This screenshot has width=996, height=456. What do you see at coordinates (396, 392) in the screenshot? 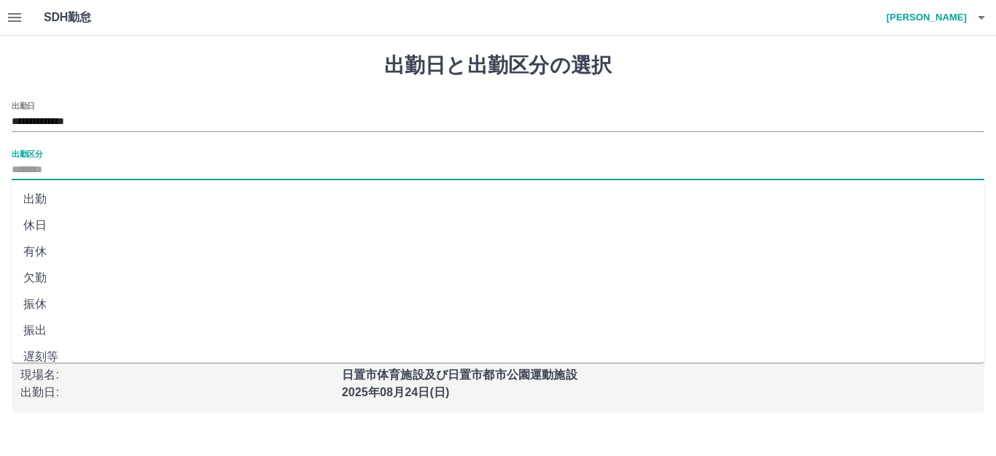
I see `b: 2025年08月24日(日)` at bounding box center [396, 392].